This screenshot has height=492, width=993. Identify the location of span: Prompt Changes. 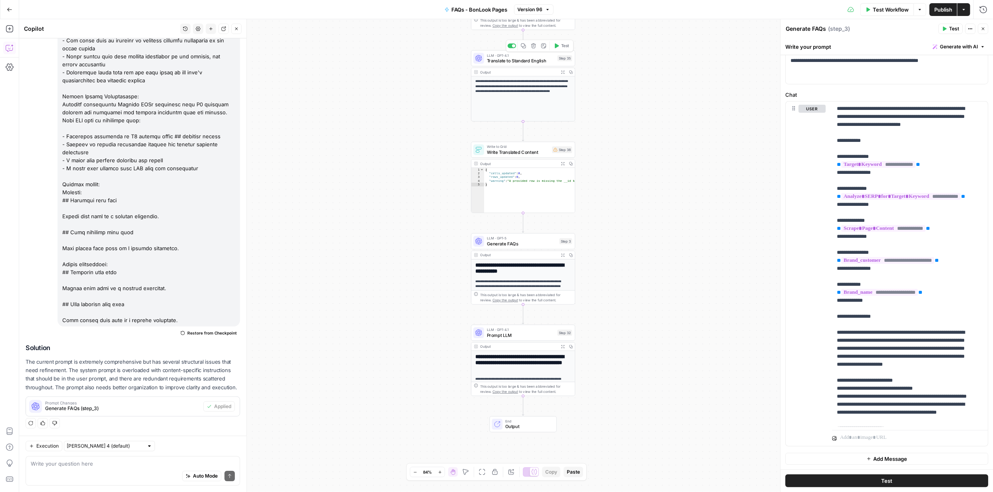
(123, 403).